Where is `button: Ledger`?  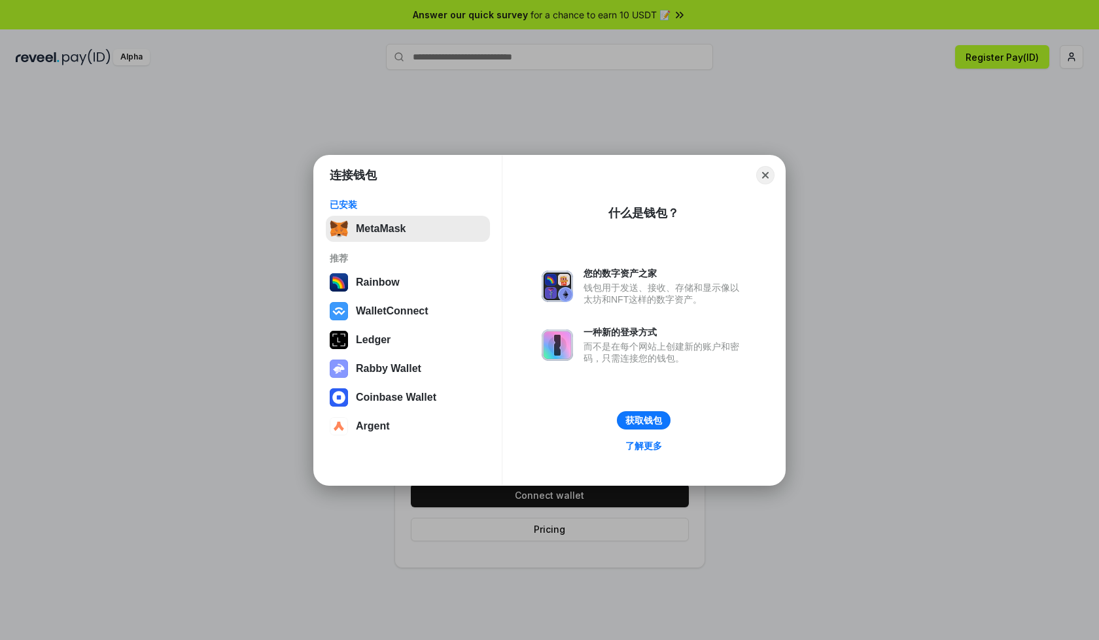 button: Ledger is located at coordinates (407, 340).